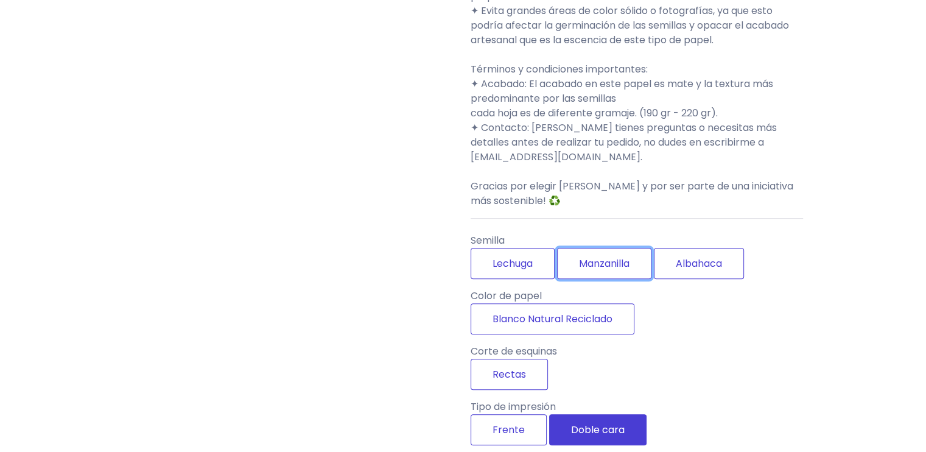  What do you see at coordinates (637, 256) in the screenshot?
I see `div: Semilla` at bounding box center [637, 256].